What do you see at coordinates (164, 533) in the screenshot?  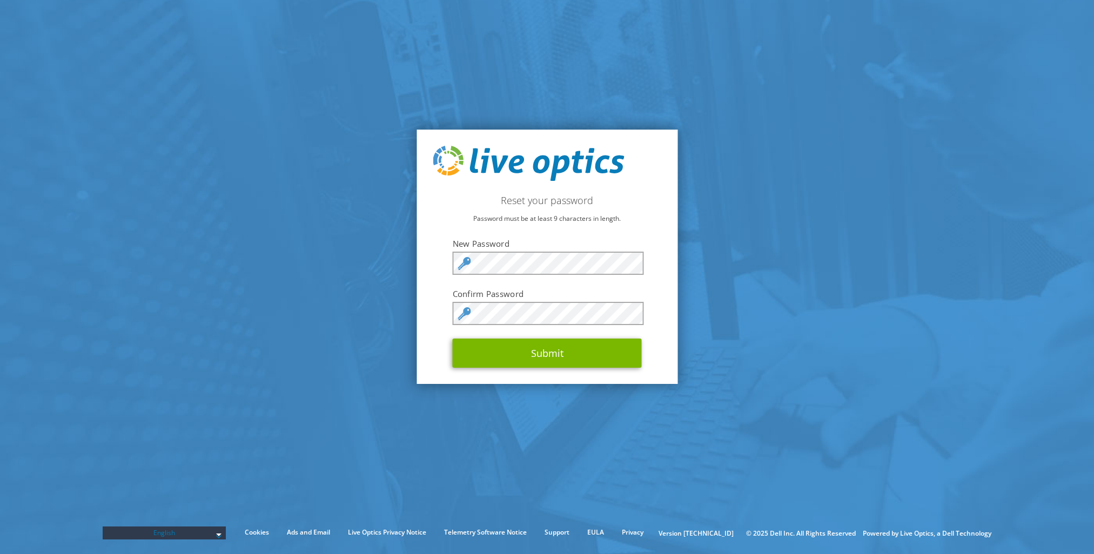 I see `span: English` at bounding box center [164, 533].